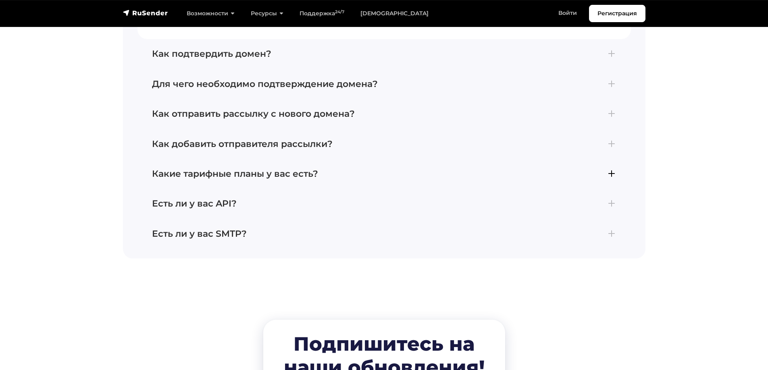  Describe the element at coordinates (384, 174) in the screenshot. I see `h4: Какие тарифные планы у вас есть?` at that location.